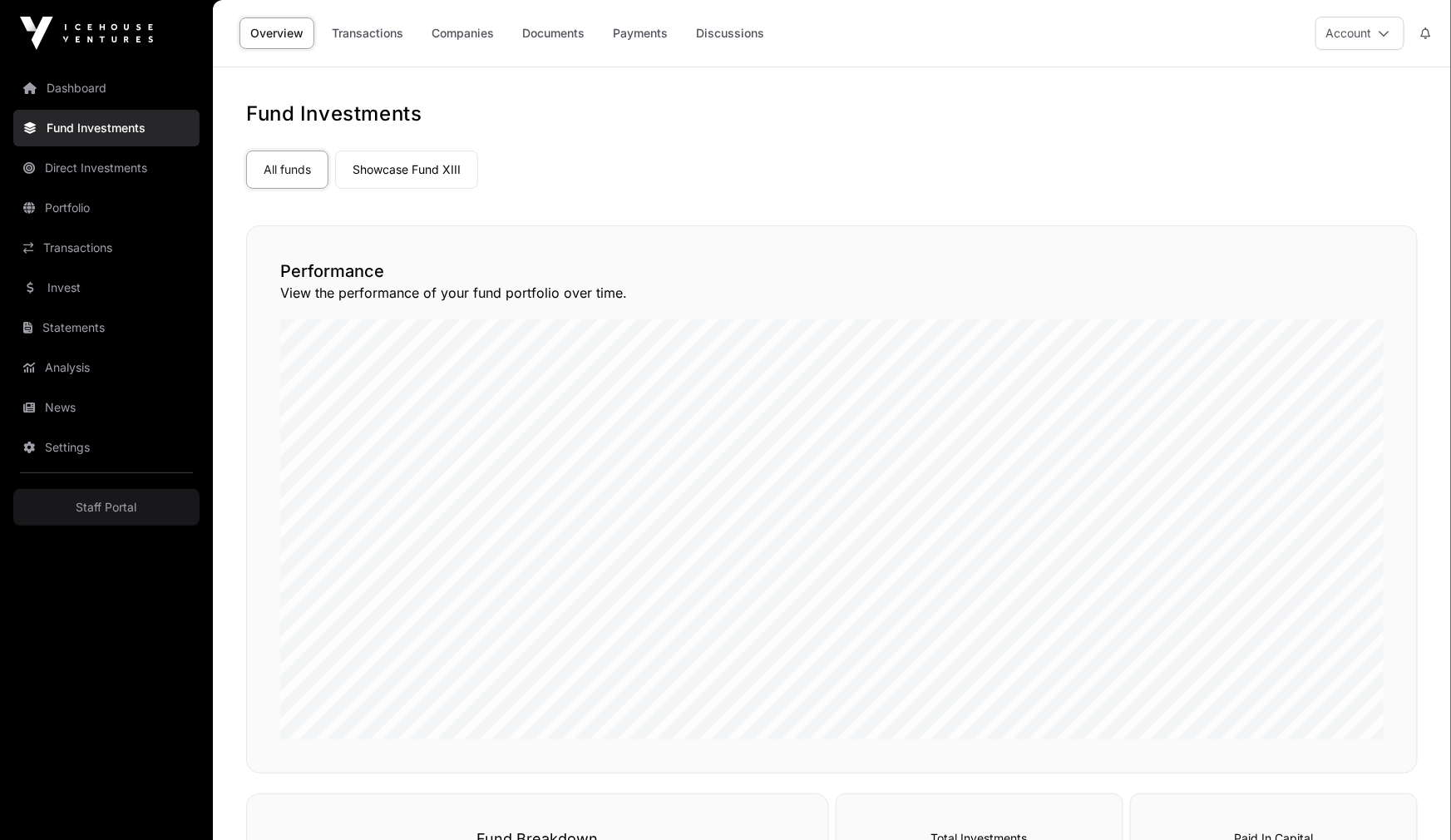 This screenshot has width=1451, height=840. Describe the element at coordinates (277, 34) in the screenshot. I see `a: Overview` at that location.